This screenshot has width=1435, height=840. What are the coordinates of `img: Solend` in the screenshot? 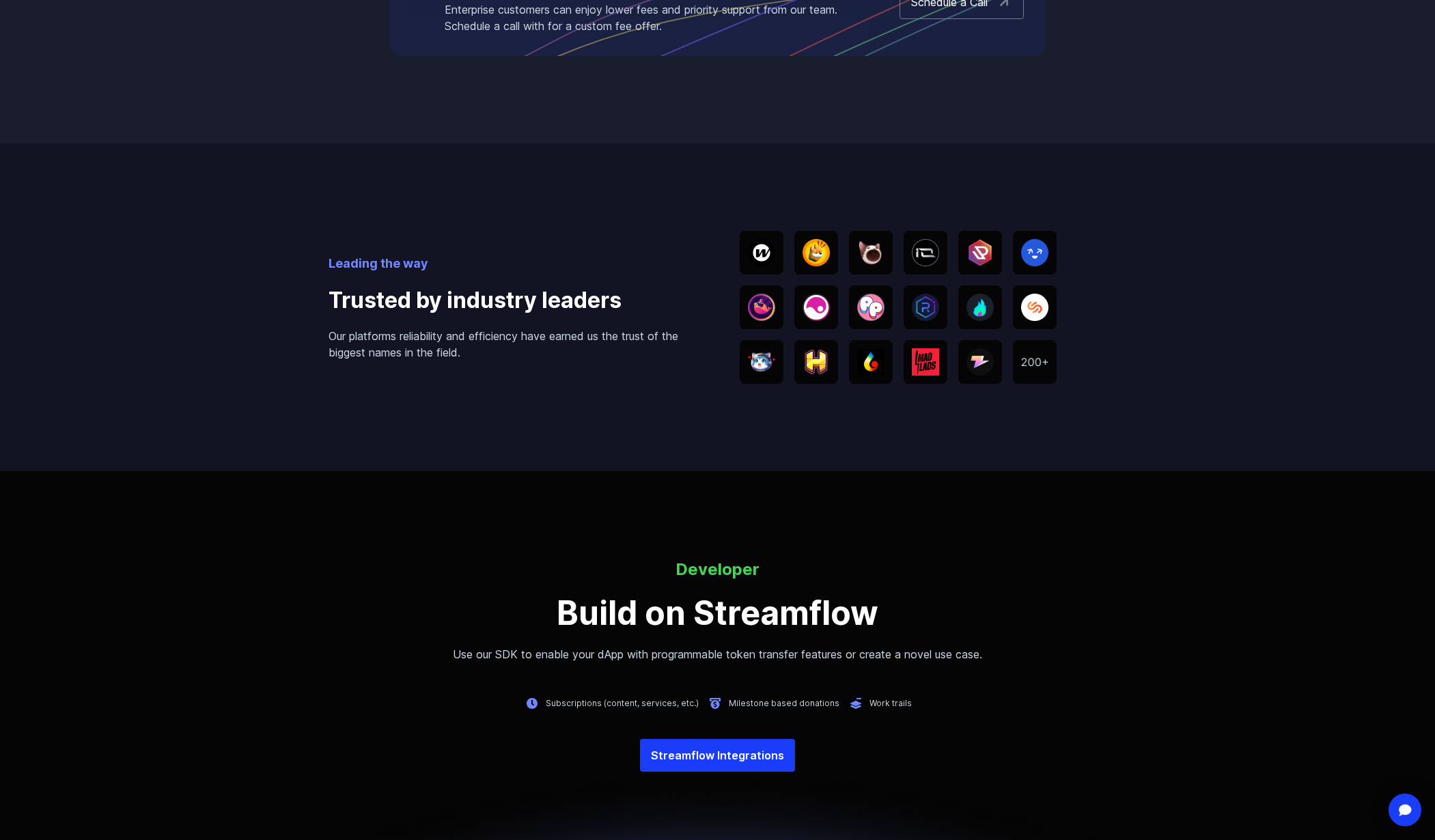 It's located at (1035, 307).